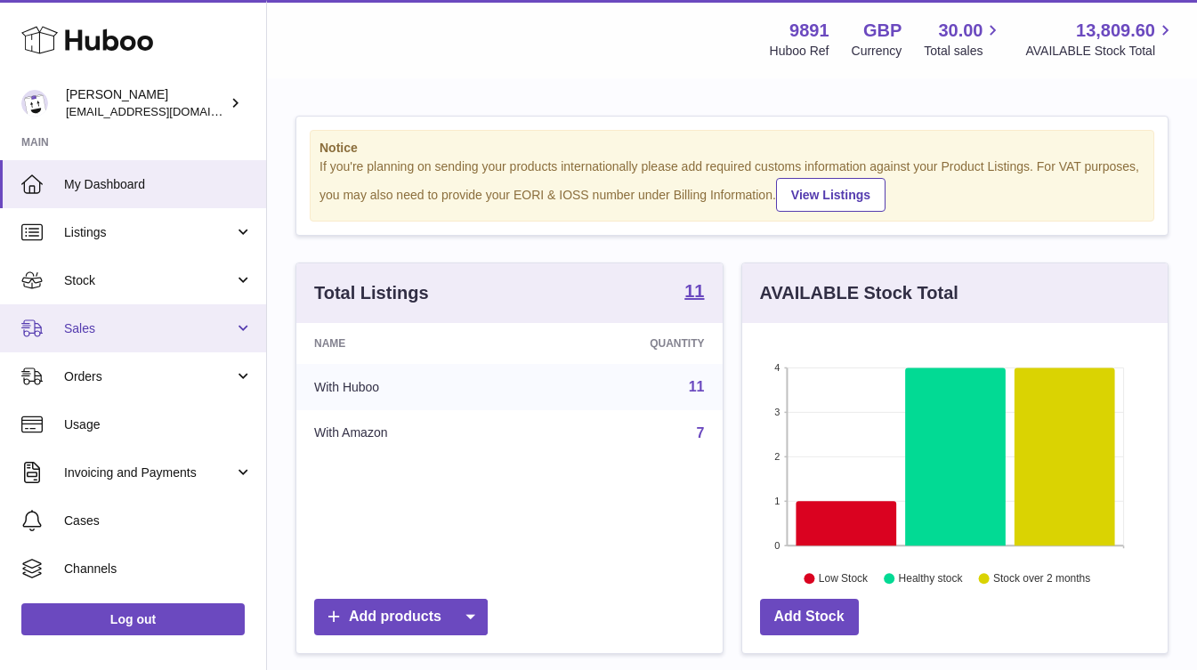 This screenshot has height=670, width=1197. What do you see at coordinates (882, 30) in the screenshot?
I see `strong: GBP` at bounding box center [882, 30].